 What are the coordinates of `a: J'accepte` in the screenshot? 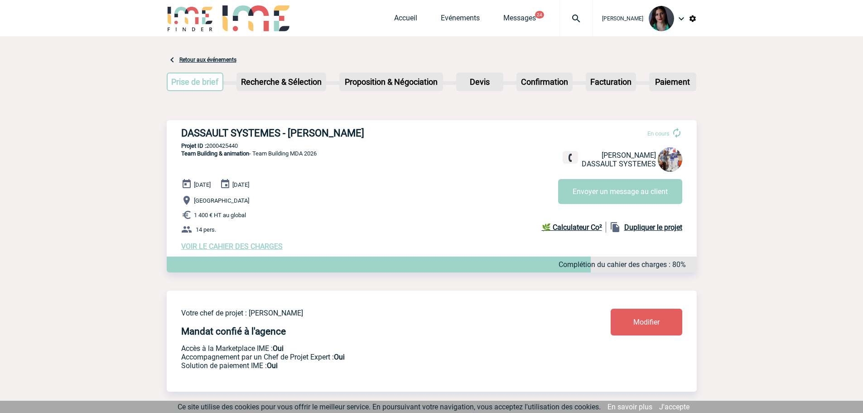 It's located at (674, 406).